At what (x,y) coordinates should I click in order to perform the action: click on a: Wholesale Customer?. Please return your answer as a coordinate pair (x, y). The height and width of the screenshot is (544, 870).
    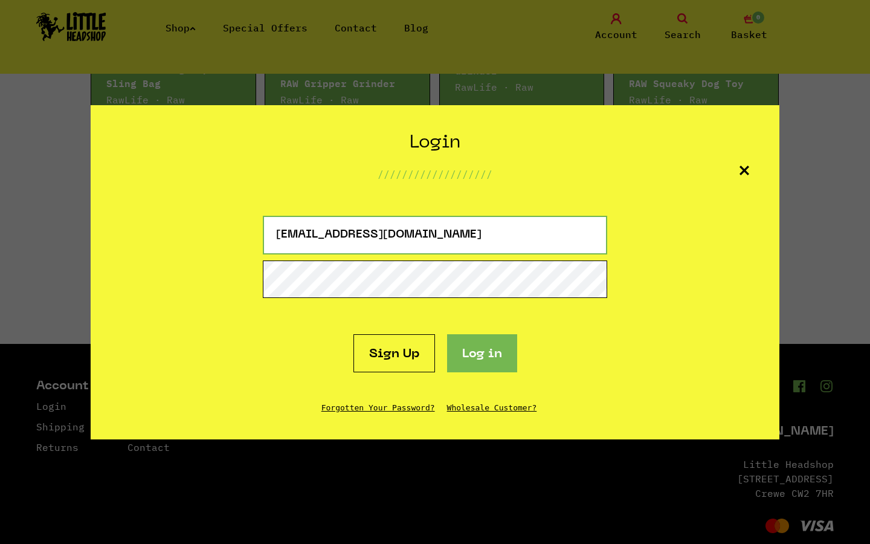
    Looking at the image, I should click on (492, 407).